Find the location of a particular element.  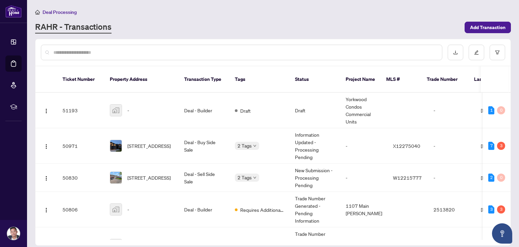

td: 51193 is located at coordinates (81, 110).